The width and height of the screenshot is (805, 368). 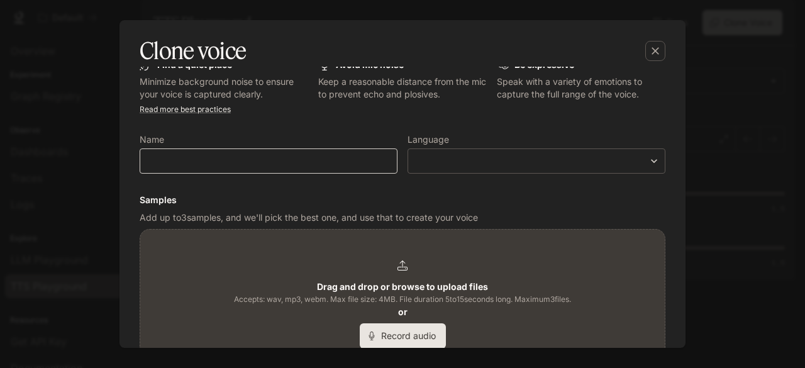 What do you see at coordinates (402, 336) in the screenshot?
I see `button: Record audio` at bounding box center [402, 336].